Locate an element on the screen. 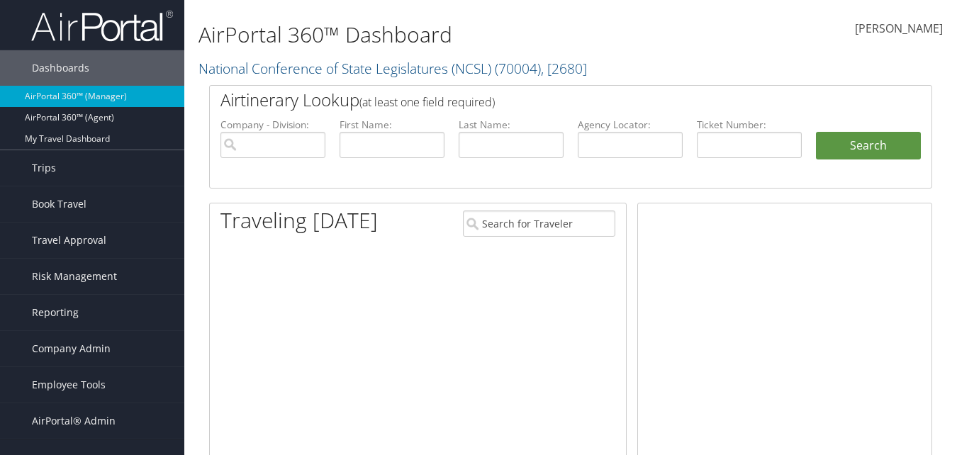 The height and width of the screenshot is (455, 957). input: Search for Traveler is located at coordinates (539, 223).